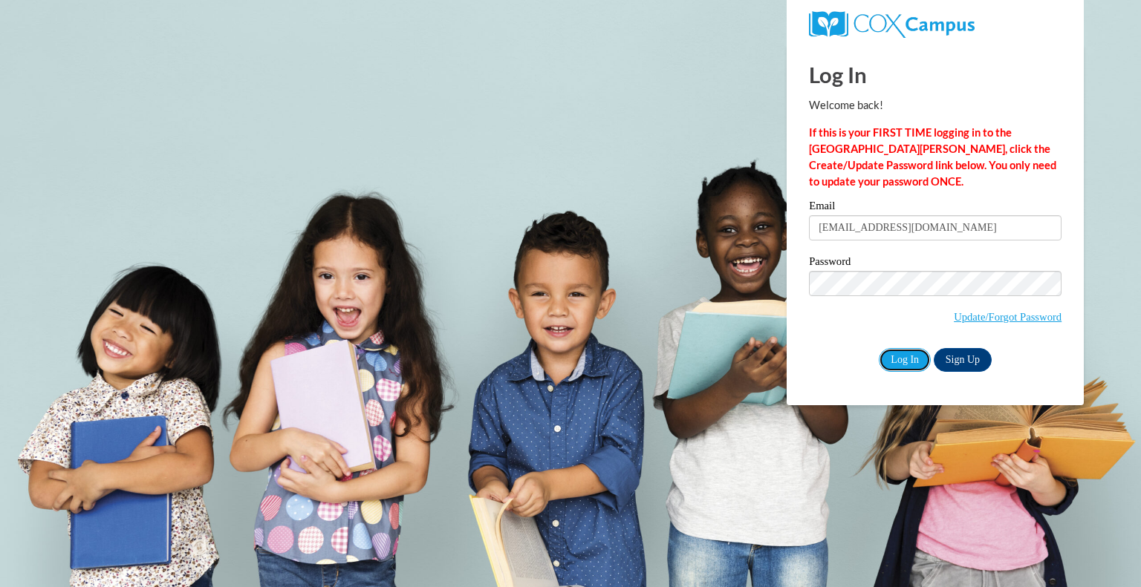 This screenshot has height=587, width=1141. Describe the element at coordinates (963, 360) in the screenshot. I see `a: Sign Up` at that location.